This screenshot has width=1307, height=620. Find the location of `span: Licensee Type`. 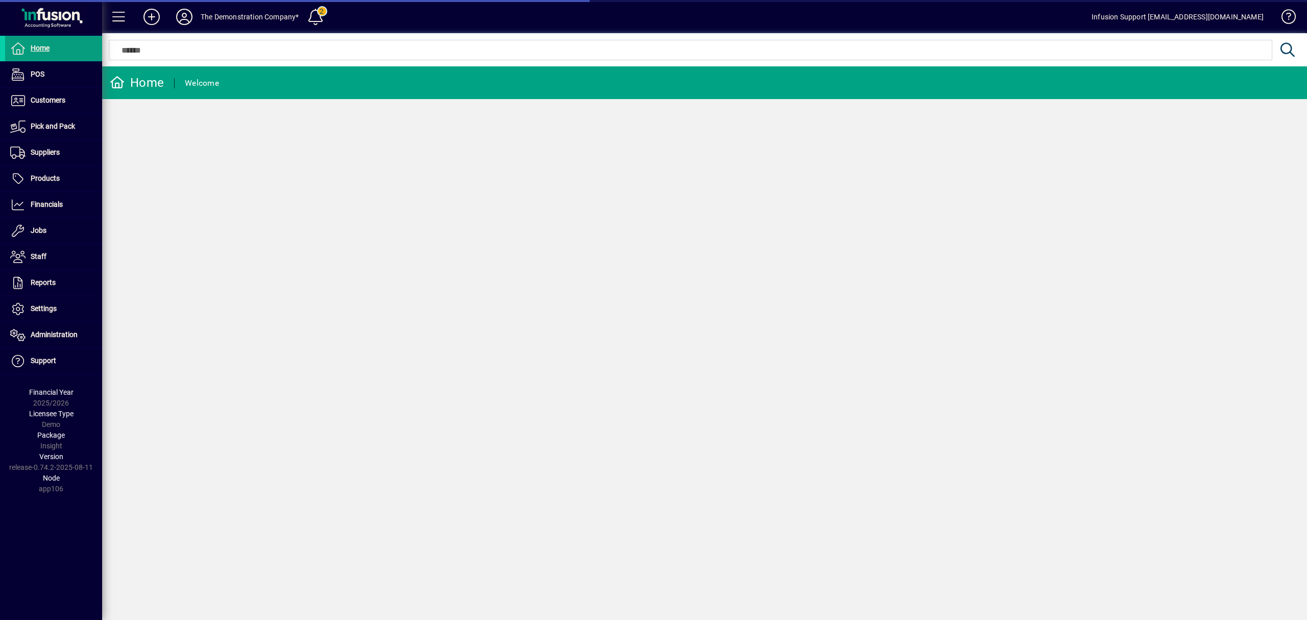

span: Licensee Type is located at coordinates (51, 413).